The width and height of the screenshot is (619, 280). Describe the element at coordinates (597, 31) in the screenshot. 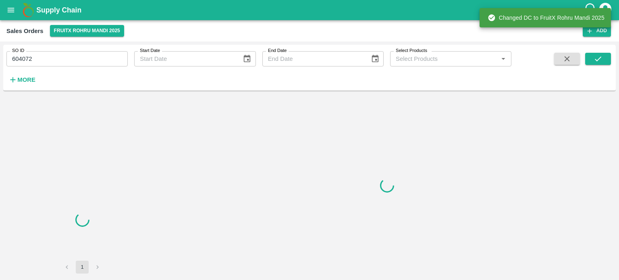

I see `button: Add` at that location.